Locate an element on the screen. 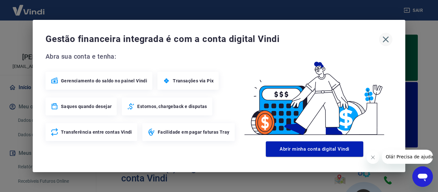 Image resolution: width=438 pixels, height=192 pixels. img: Good Billing is located at coordinates (315, 95).